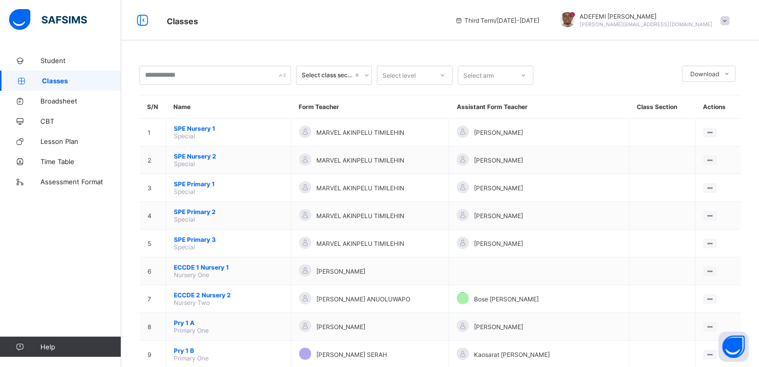 Image resolution: width=759 pixels, height=367 pixels. Describe the element at coordinates (81, 121) in the screenshot. I see `span: CBT` at that location.